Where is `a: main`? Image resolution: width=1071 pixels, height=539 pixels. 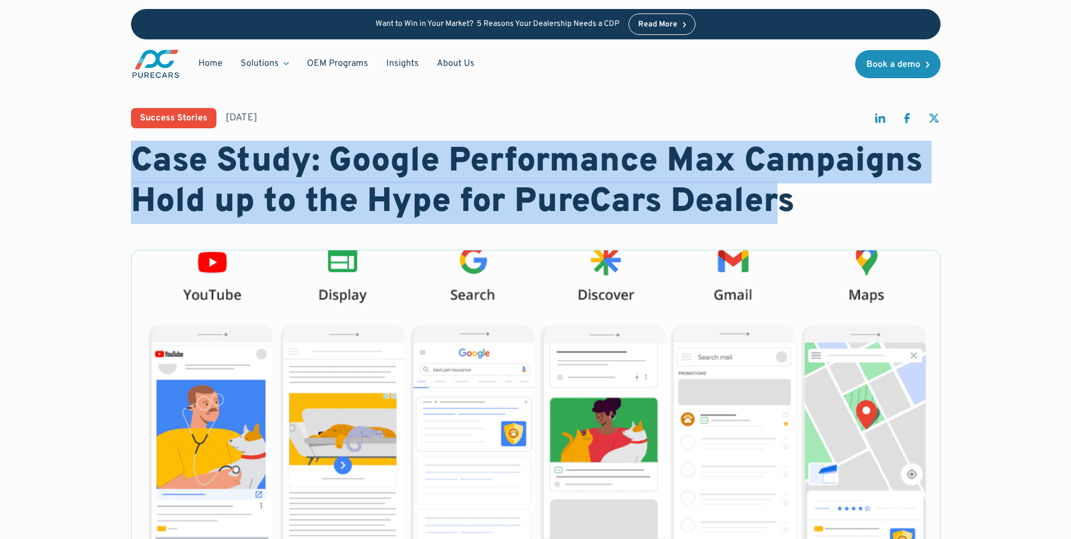
a: main is located at coordinates (156, 64).